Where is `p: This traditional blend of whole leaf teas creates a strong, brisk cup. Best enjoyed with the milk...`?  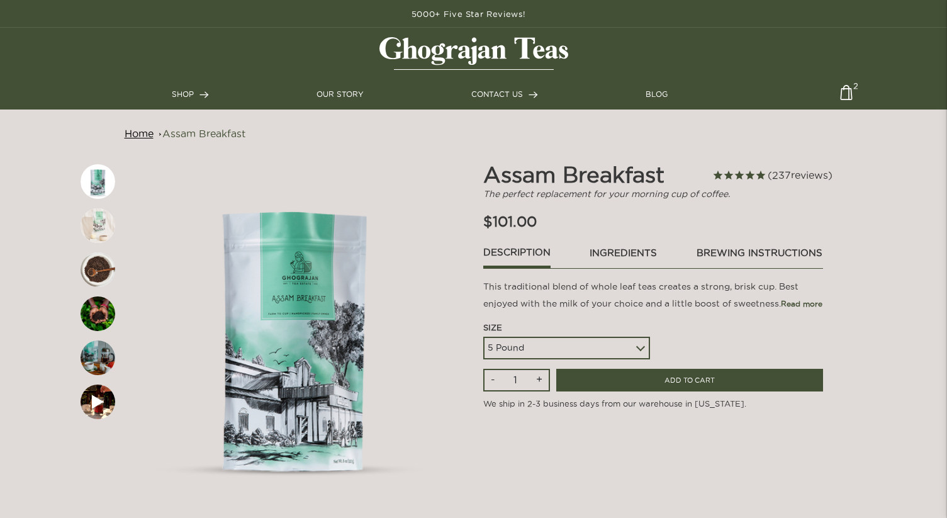
p: This traditional blend of whole leaf teas creates a strong, brisk cup. Best enjoyed with the milk... is located at coordinates (653, 295).